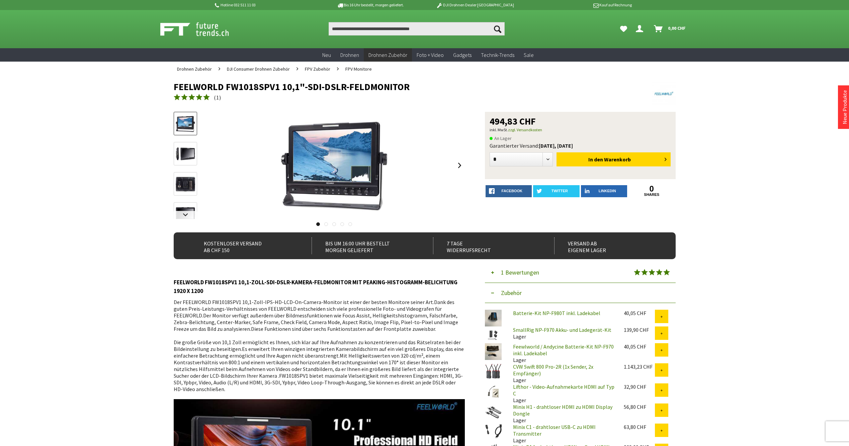 Image resolution: width=849 pixels, height=446 pixels. I want to click on a: FPV Zubehör, so click(318, 69).